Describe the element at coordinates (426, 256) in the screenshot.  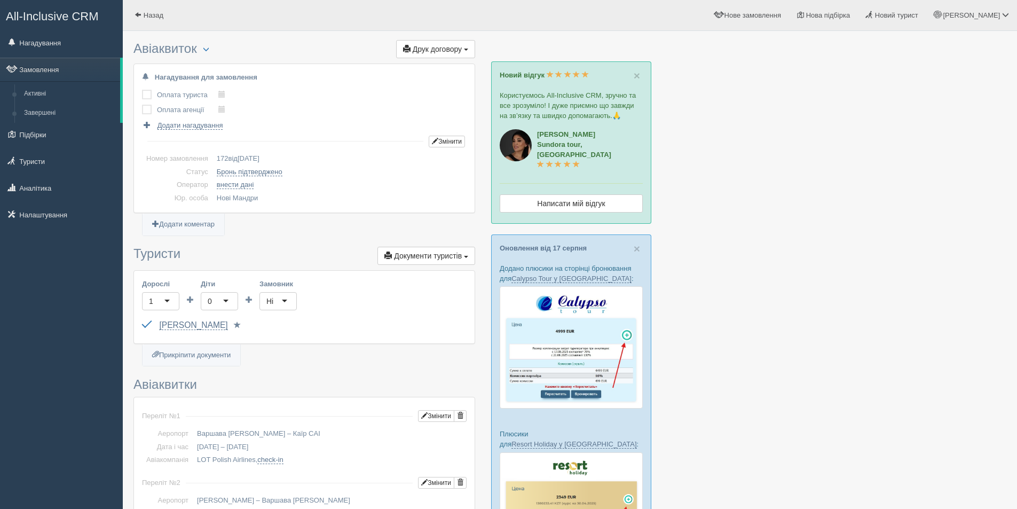
I see `button: Документи туристів` at that location.